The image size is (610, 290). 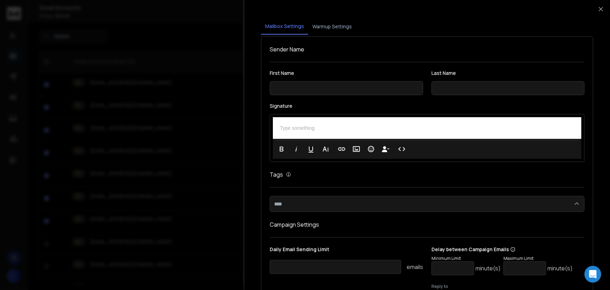 What do you see at coordinates (296, 149) in the screenshot?
I see `button: Italic (Ctrl+I)` at bounding box center [296, 149].